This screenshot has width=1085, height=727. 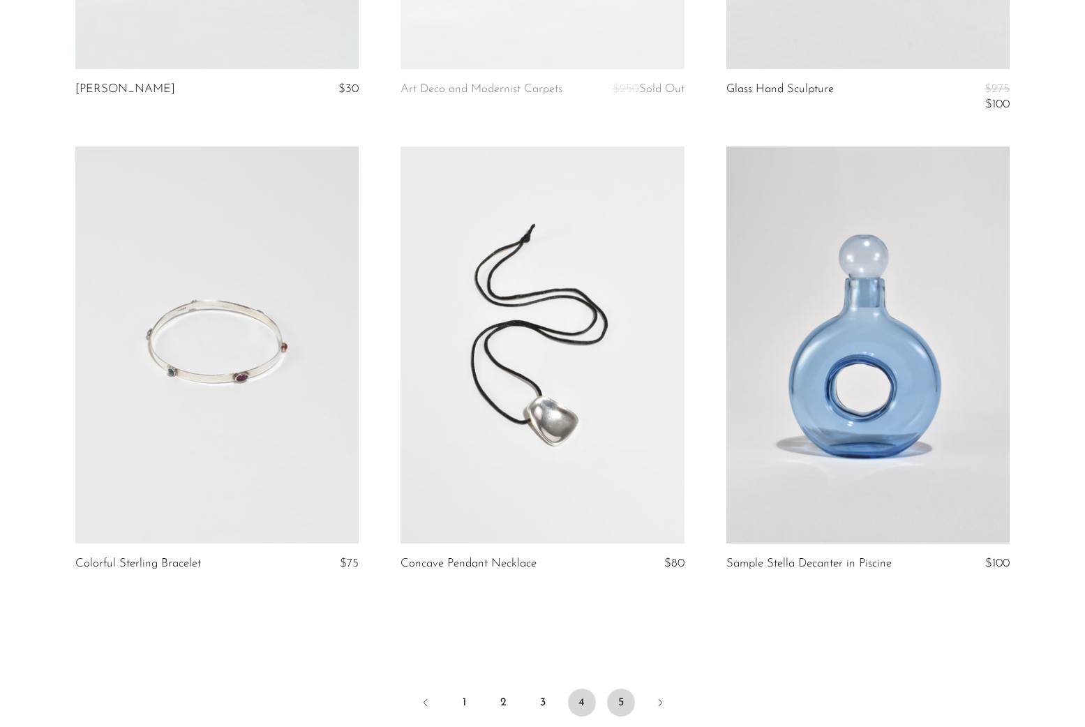 I want to click on a: 3, so click(x=543, y=703).